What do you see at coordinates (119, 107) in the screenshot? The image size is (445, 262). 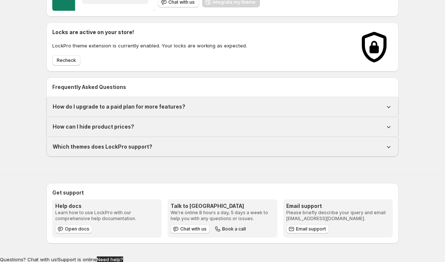 I see `h1: How do I upgrade to a paid plan for more features?` at bounding box center [119, 107].